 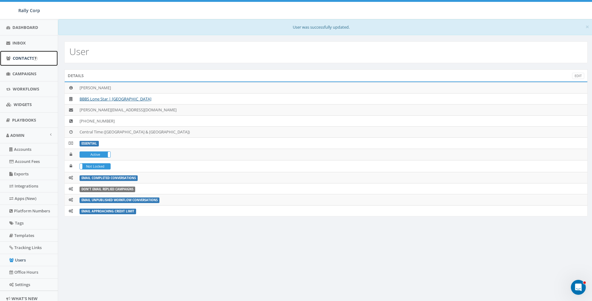 I want to click on h2: User, so click(x=79, y=51).